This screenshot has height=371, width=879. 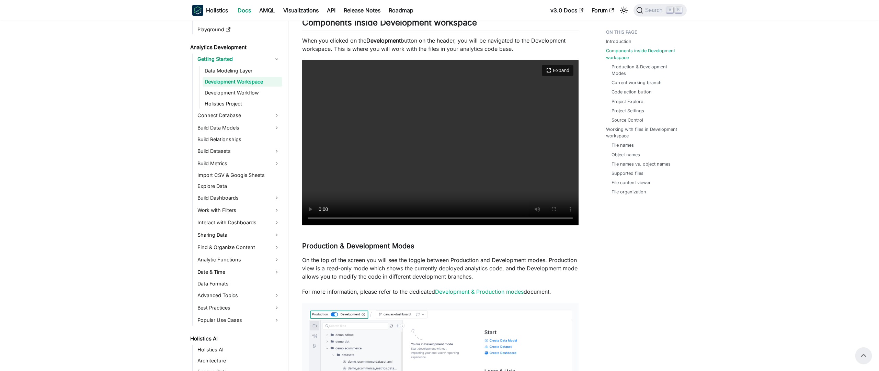 I want to click on button: Scroll back to top, so click(x=863, y=355).